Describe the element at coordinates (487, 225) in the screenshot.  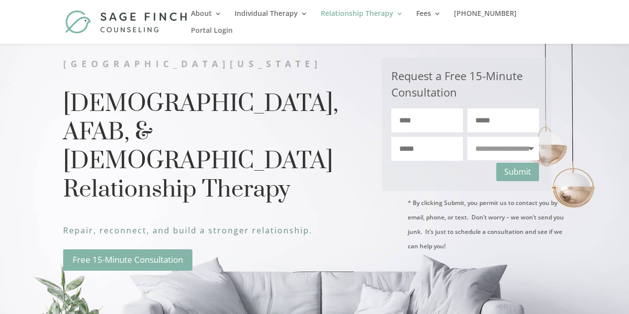
I see `p: * By clicking Submit, you permit us to contact you by email, phone, or text. Don’t worry – we won...` at that location.